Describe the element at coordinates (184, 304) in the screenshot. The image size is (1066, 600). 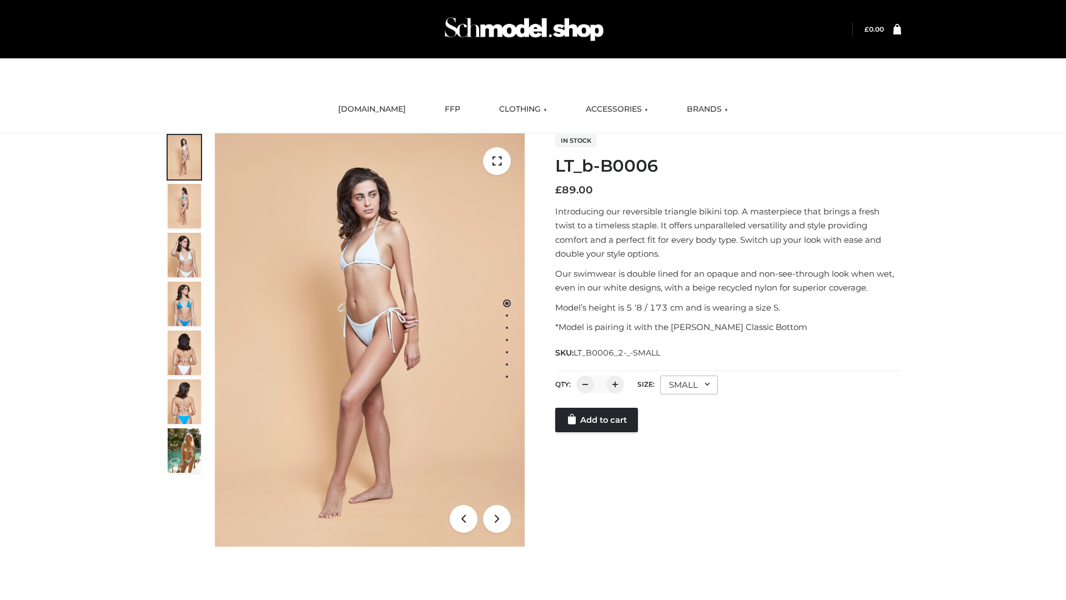
I see `img: ArielClassicBikiniTop_CloudNine_AzureSky_OW114ECO_4-scaled.jpg` at that location.